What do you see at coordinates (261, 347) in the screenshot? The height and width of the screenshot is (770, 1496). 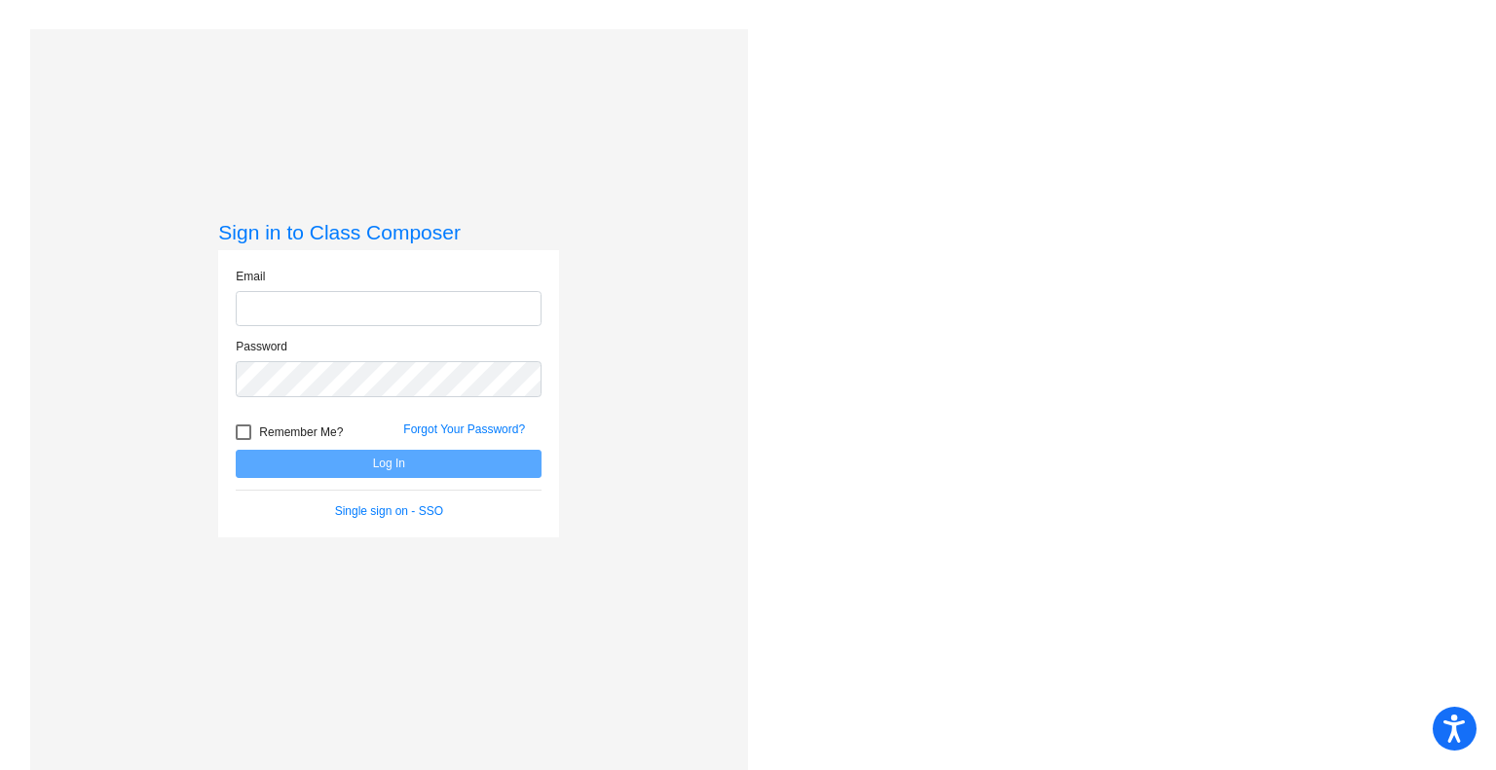 I see `label: Password` at bounding box center [261, 347].